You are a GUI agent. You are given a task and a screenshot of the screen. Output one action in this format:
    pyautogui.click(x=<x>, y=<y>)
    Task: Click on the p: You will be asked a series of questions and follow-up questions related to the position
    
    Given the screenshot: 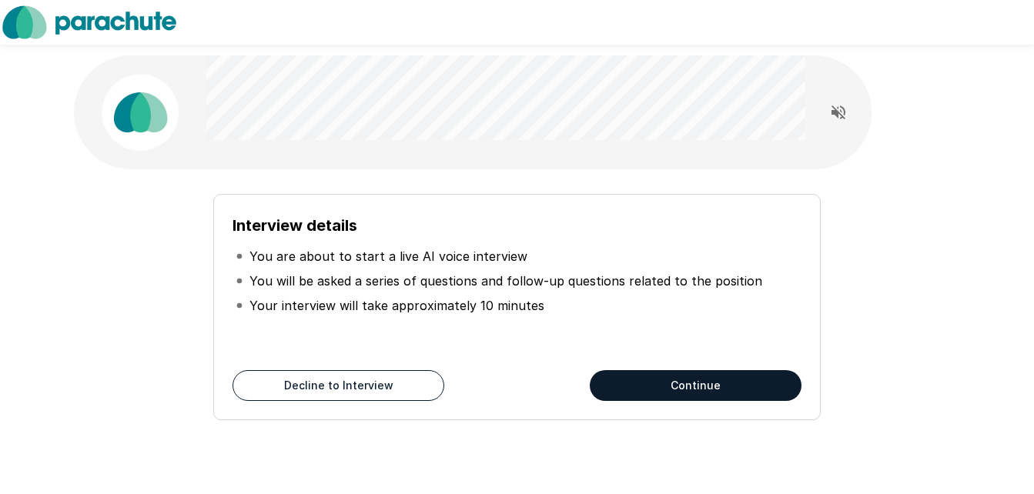 What is the action you would take?
    pyautogui.click(x=506, y=281)
    